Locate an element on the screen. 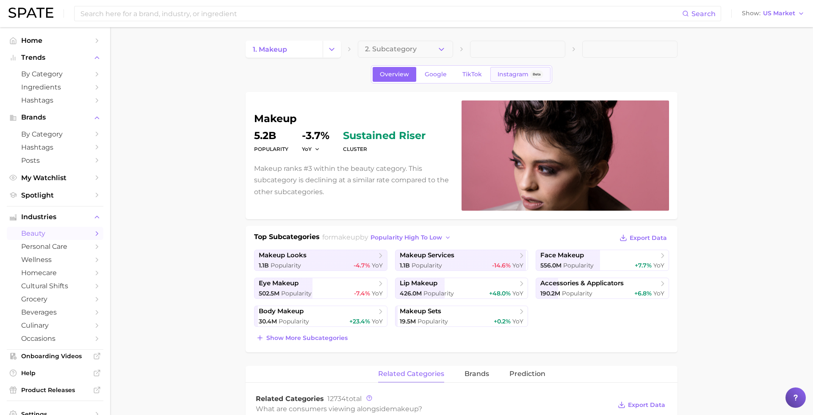 The image size is (813, 415). a: accessories & applicators190.2m Popularity+6.8% YoY is located at coordinates (602, 288).